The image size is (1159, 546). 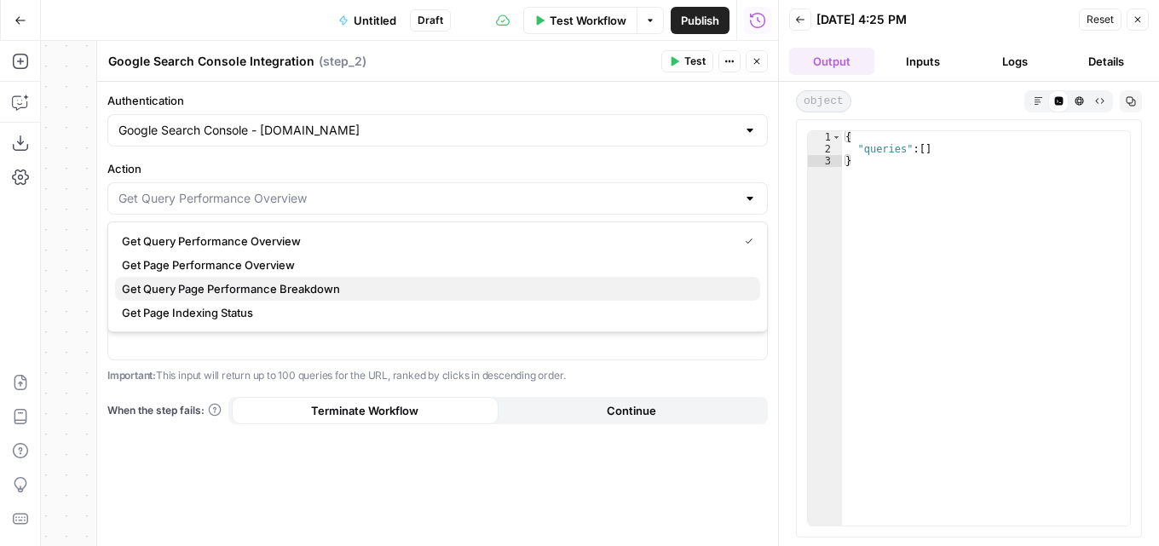 I want to click on span: Publish, so click(x=700, y=20).